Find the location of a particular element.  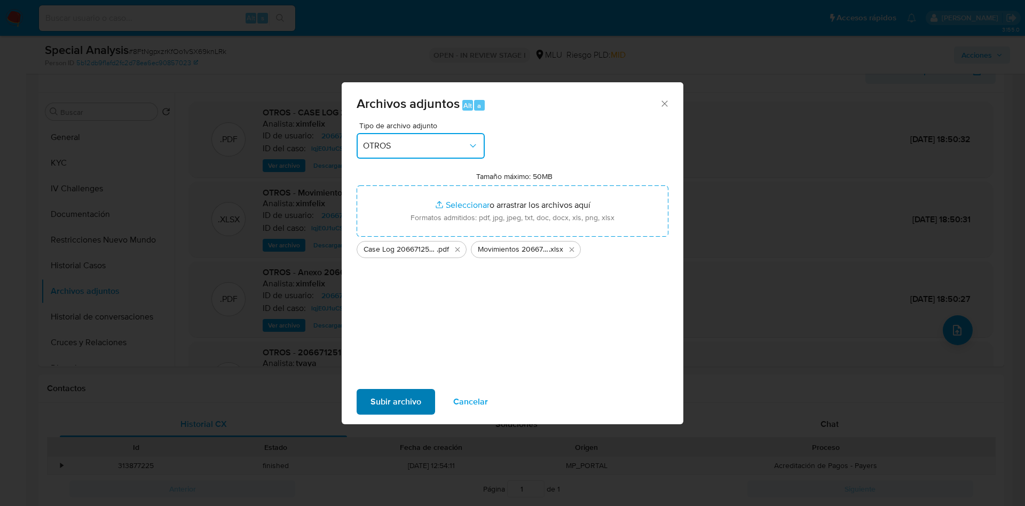

span: Archivos adjuntos is located at coordinates (408, 103).